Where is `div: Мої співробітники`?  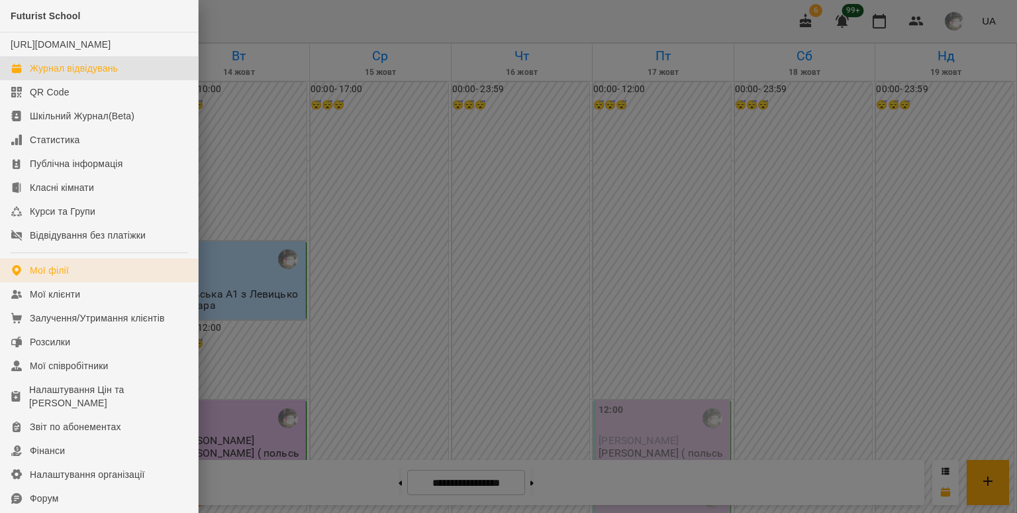 div: Мої співробітники is located at coordinates (69, 366).